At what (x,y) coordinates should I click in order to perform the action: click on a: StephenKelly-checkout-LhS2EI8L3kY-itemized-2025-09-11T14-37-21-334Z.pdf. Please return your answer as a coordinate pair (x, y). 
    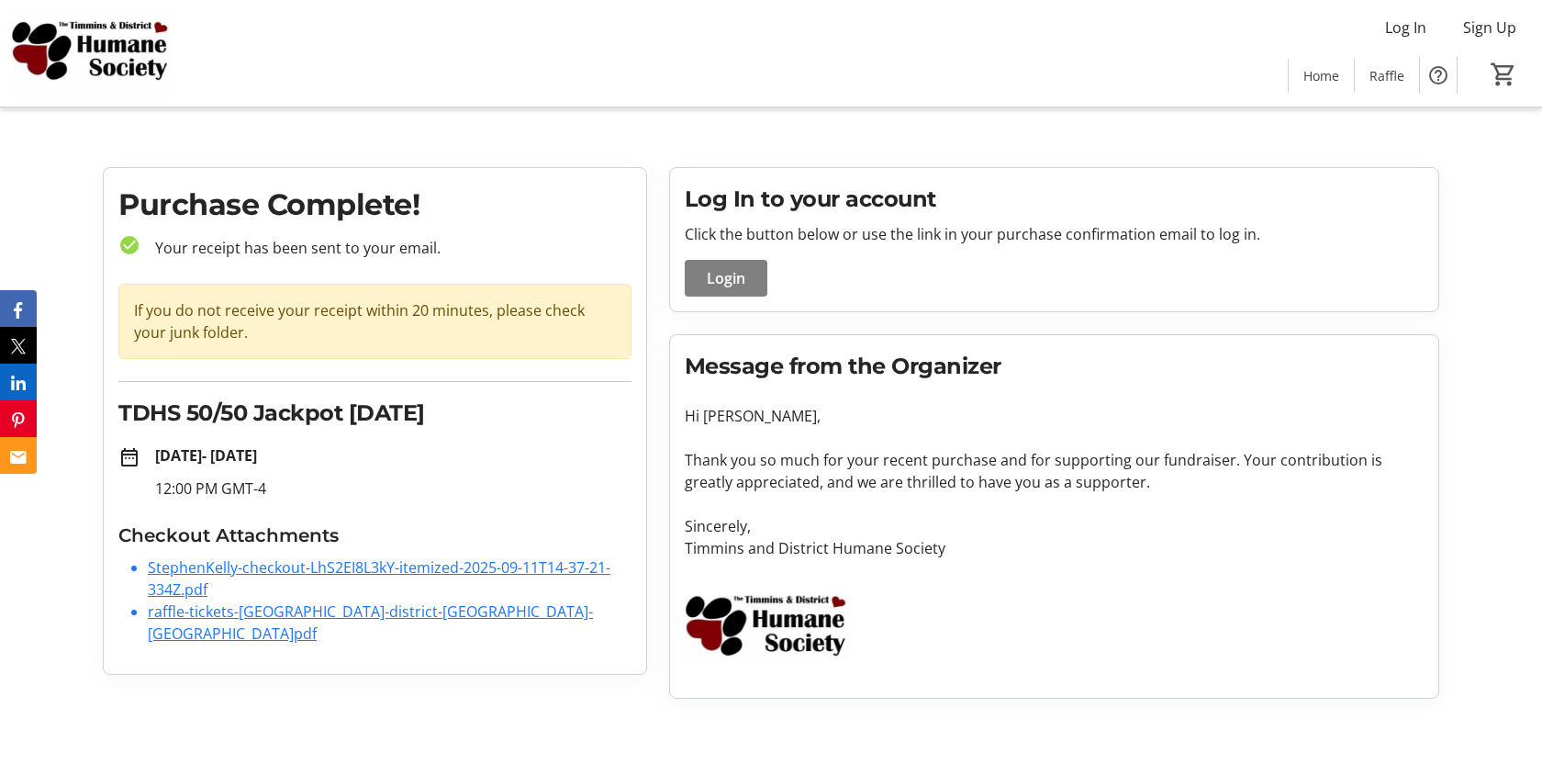
    Looking at the image, I should click on (379, 578).